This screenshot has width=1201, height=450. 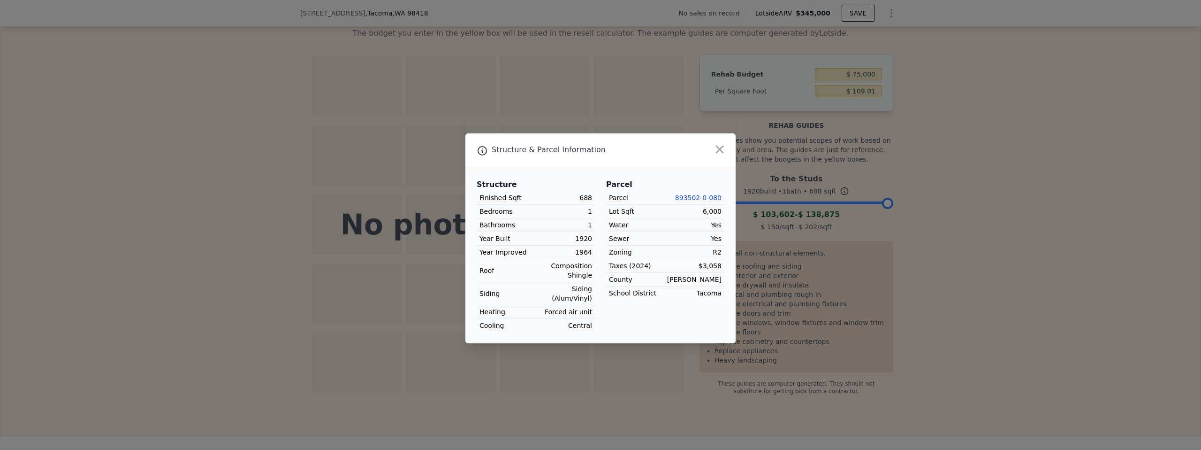 I want to click on div: Bedrooms, so click(x=508, y=211).